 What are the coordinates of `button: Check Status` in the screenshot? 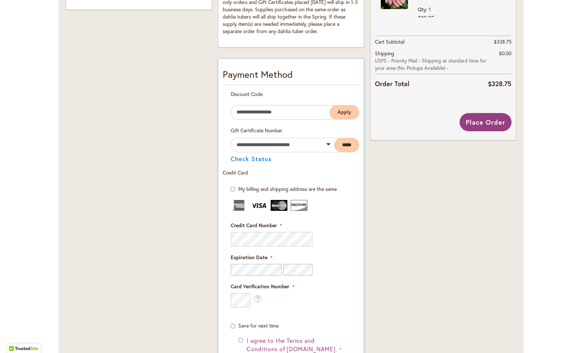 It's located at (251, 159).